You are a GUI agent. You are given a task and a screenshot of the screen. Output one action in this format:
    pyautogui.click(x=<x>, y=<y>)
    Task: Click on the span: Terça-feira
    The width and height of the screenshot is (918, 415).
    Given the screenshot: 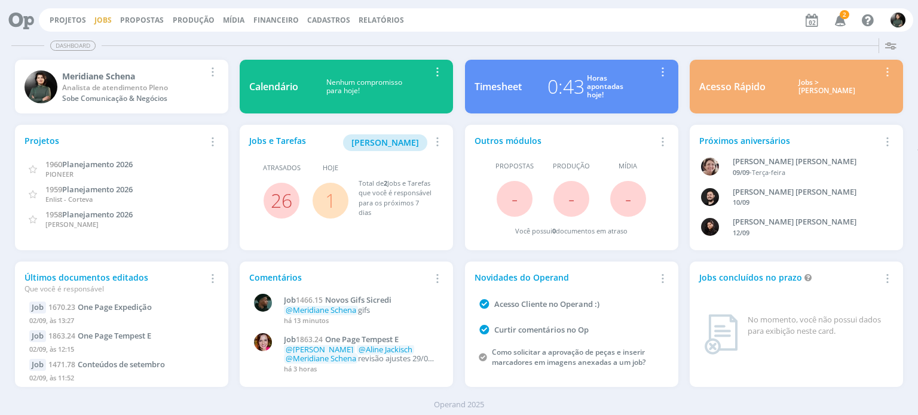 What is the action you would take?
    pyautogui.click(x=769, y=172)
    